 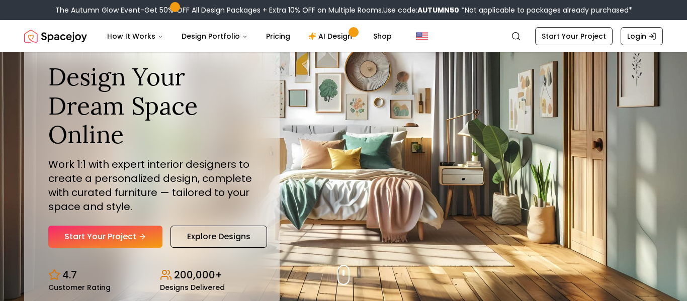 What do you see at coordinates (438, 10) in the screenshot?
I see `b: AUTUMN50` at bounding box center [438, 10].